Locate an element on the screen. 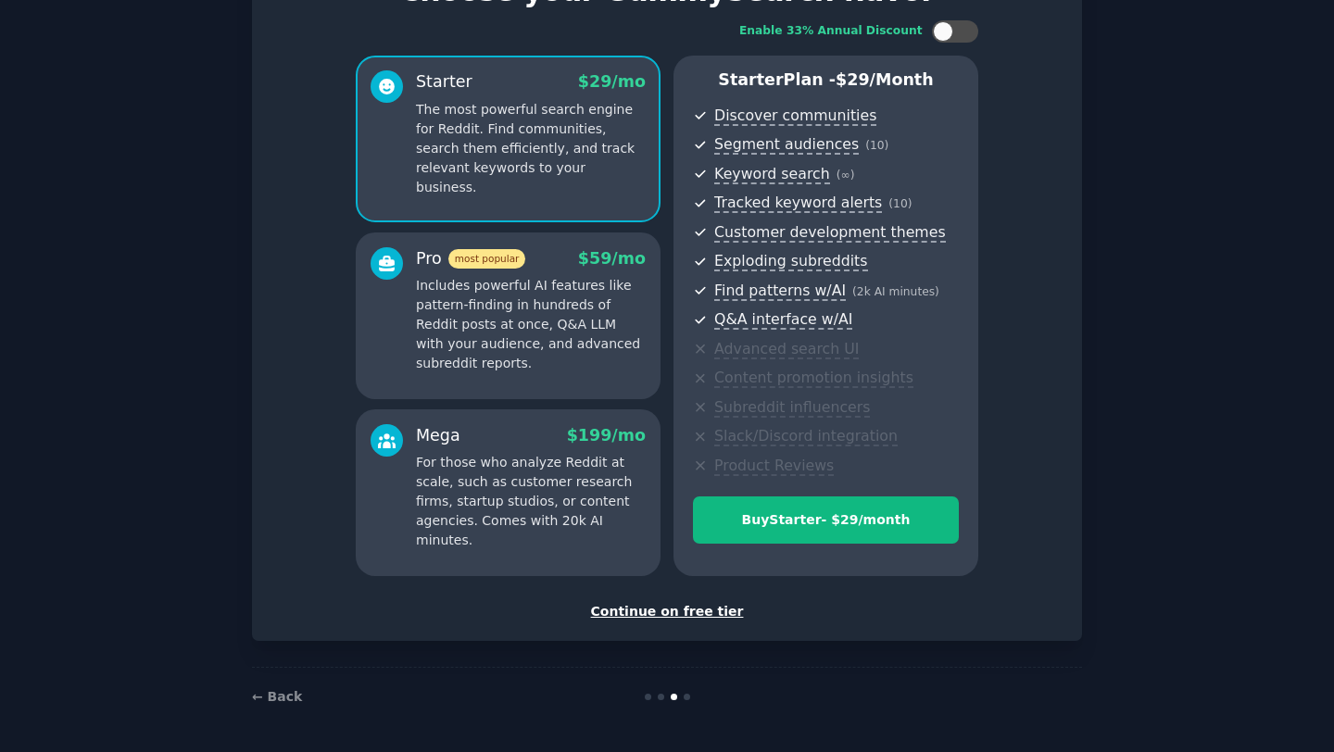  span: Q&A interface w/AI is located at coordinates (783, 320).